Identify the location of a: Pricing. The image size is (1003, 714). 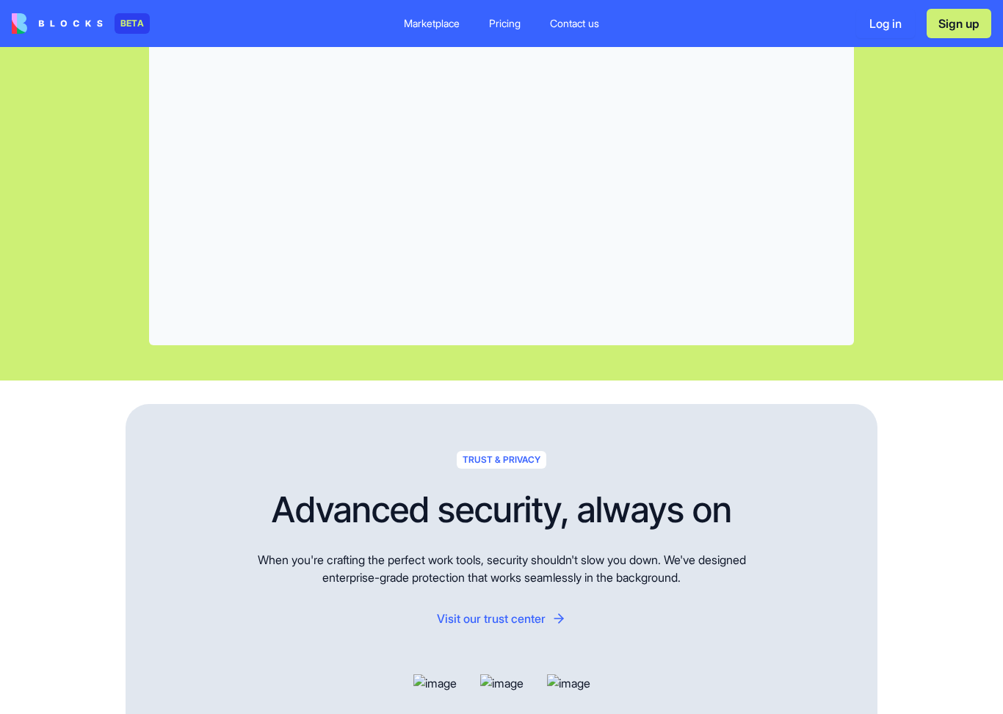
(505, 24).